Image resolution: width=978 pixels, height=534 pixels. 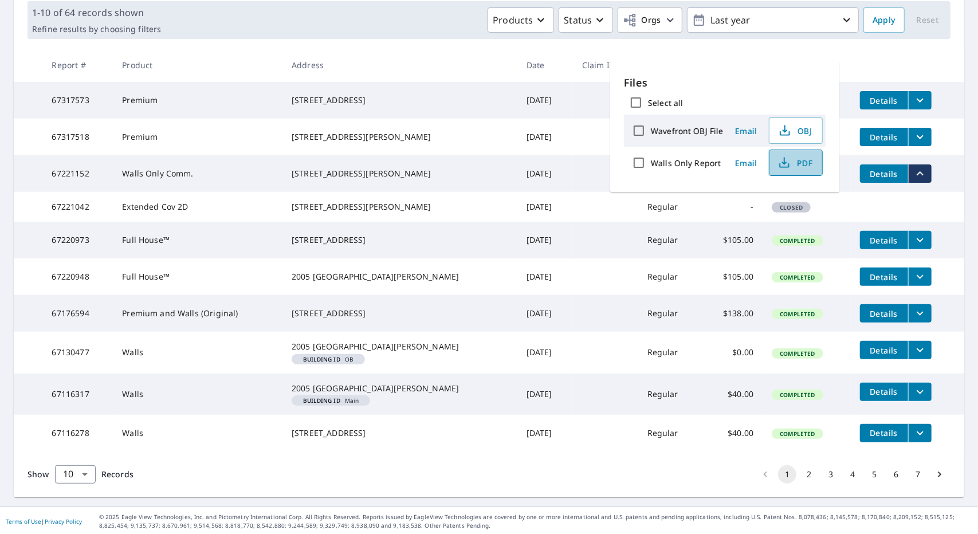 What do you see at coordinates (75, 475) in the screenshot?
I see `div: 10` at bounding box center [75, 475].